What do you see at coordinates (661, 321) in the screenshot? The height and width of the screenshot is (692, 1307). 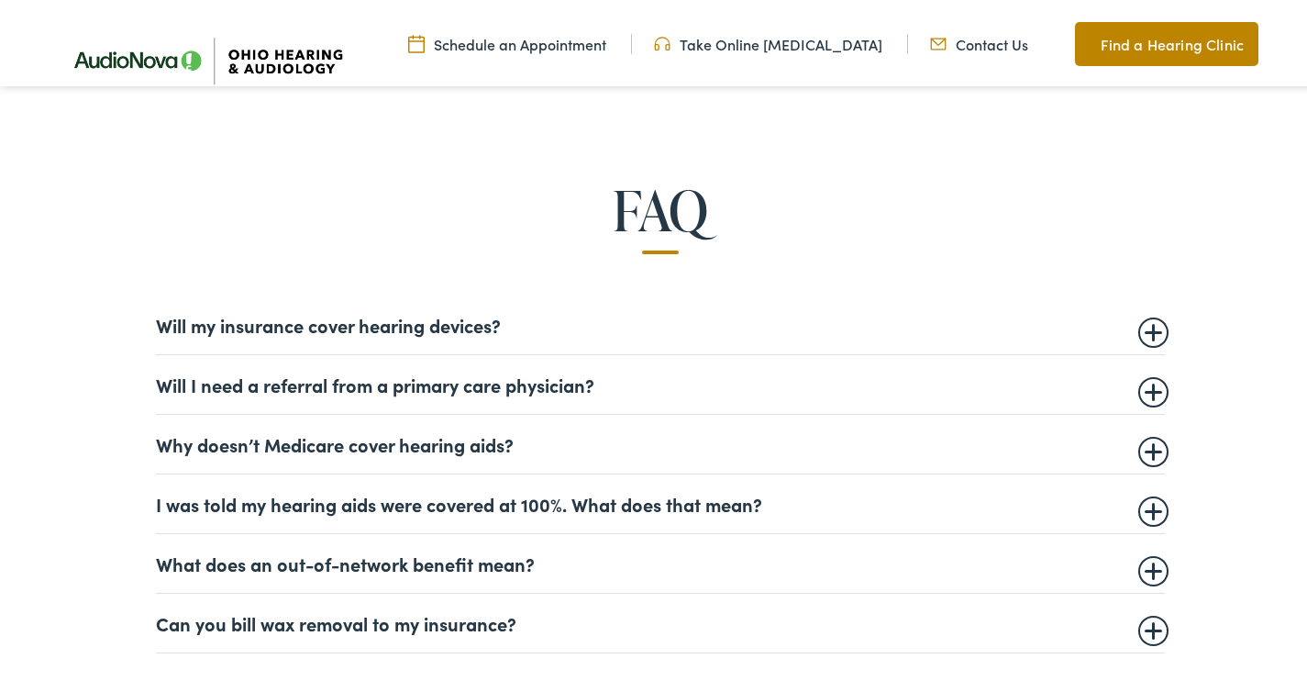 I see `summary: Will my insurance cover hearing devices?` at bounding box center [661, 321].